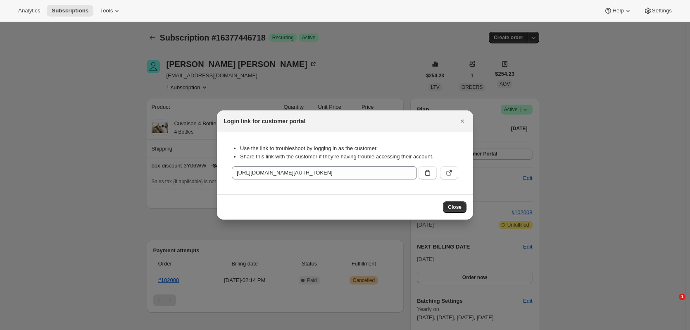  I want to click on button: Tools, so click(110, 11).